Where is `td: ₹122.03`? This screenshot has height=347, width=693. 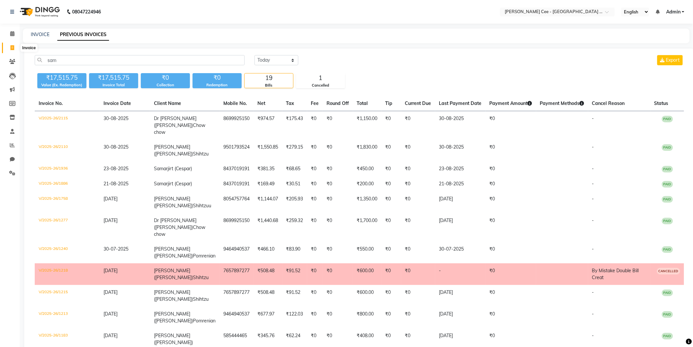
td: ₹122.03 is located at coordinates (295, 317).